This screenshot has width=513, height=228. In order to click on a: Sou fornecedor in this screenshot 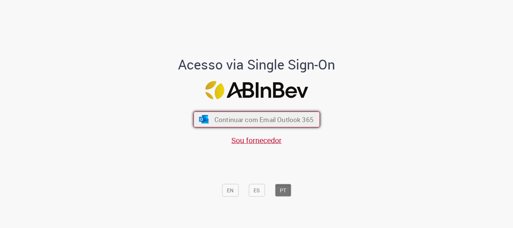, I will do `click(257, 140)`.